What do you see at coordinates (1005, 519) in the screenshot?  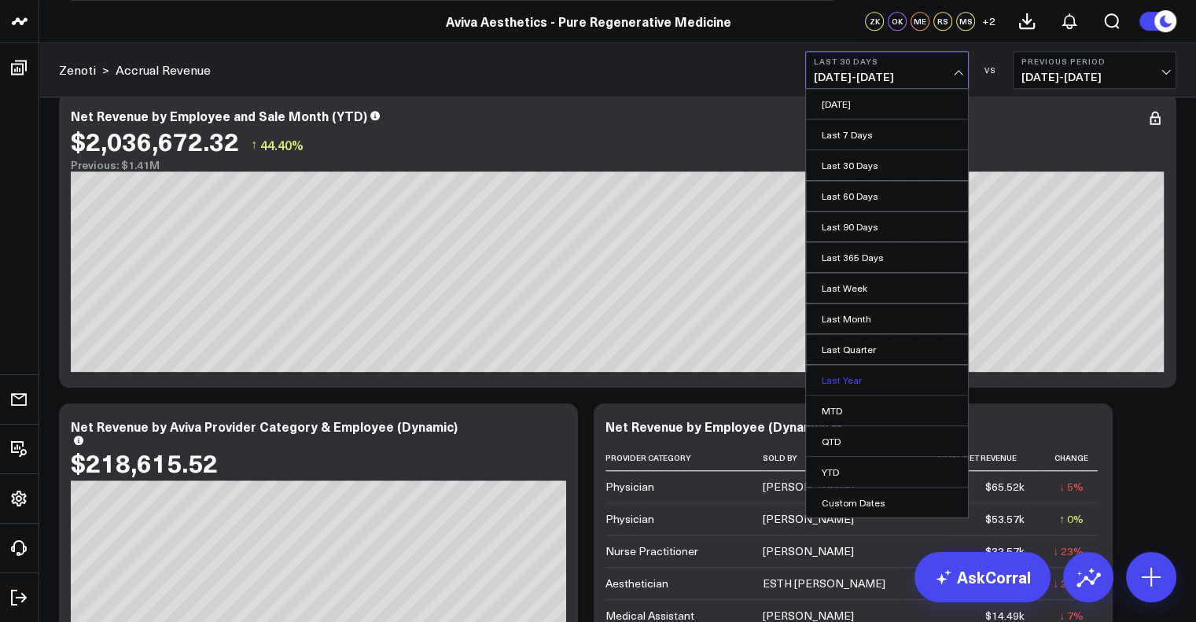 I see `div: $53.57k` at bounding box center [1005, 519].